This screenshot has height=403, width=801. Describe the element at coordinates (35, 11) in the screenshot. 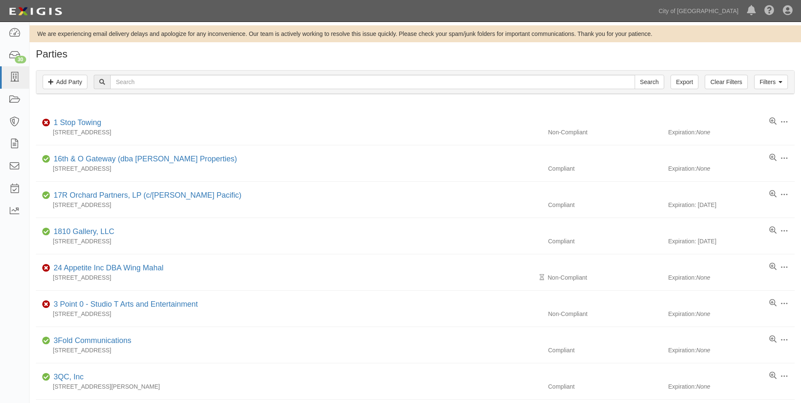

I see `img: logo-5460c22ac91f19d4615b14bd174203de0afe785f0fc80cf4dbbc73dc1793850b.png` at that location.